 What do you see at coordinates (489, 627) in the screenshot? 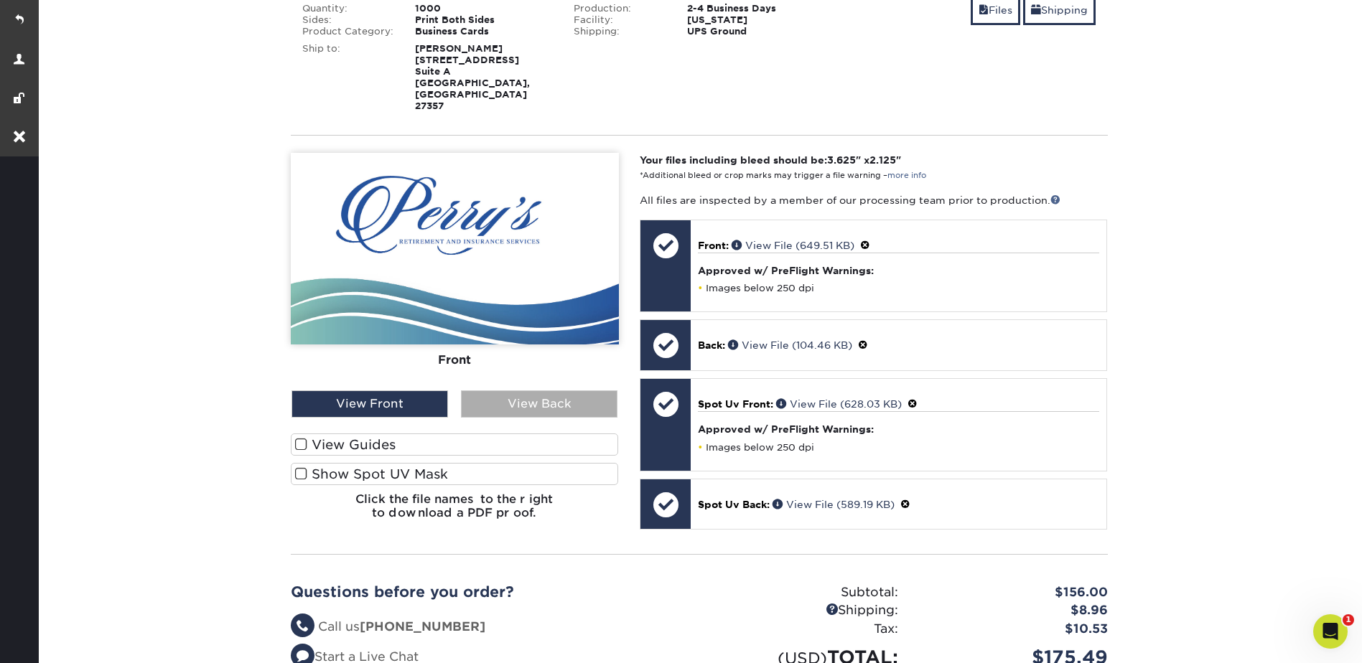
I see `li: Call us` at bounding box center [489, 627].